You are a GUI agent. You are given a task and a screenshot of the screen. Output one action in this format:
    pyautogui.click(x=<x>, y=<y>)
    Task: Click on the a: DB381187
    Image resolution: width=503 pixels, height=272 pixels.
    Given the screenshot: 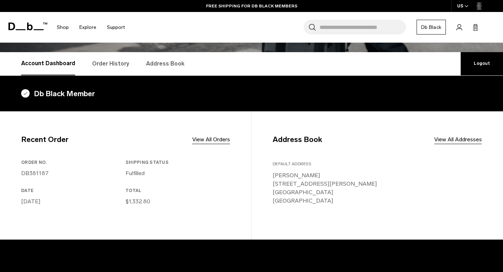 What is the action you would take?
    pyautogui.click(x=35, y=173)
    